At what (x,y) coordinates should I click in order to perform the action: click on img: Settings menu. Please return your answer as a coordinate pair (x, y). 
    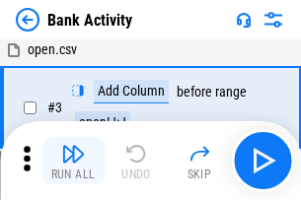
    Looking at the image, I should click on (273, 20).